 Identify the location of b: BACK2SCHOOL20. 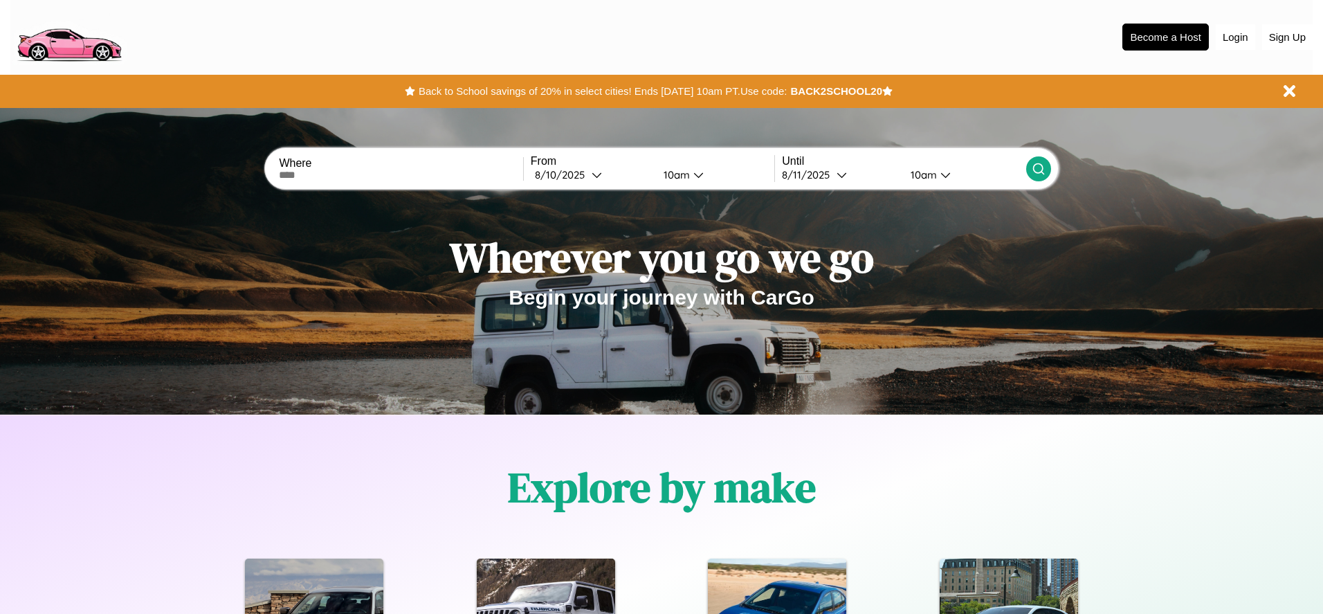
(836, 91).